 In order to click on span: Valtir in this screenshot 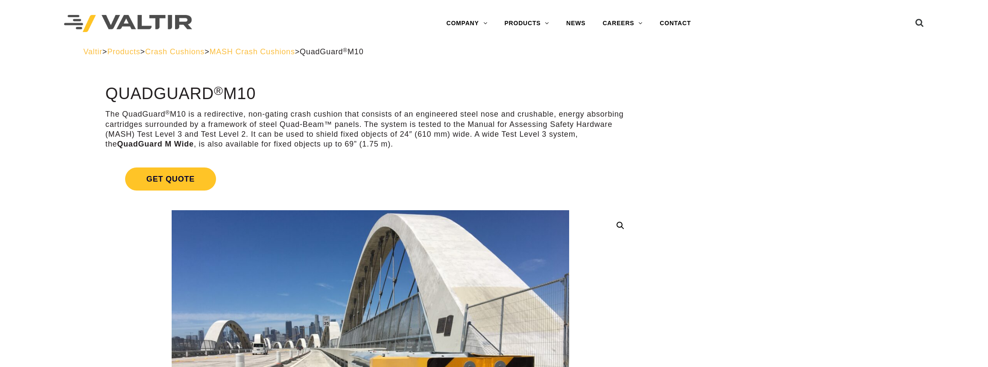, I will do `click(93, 52)`.